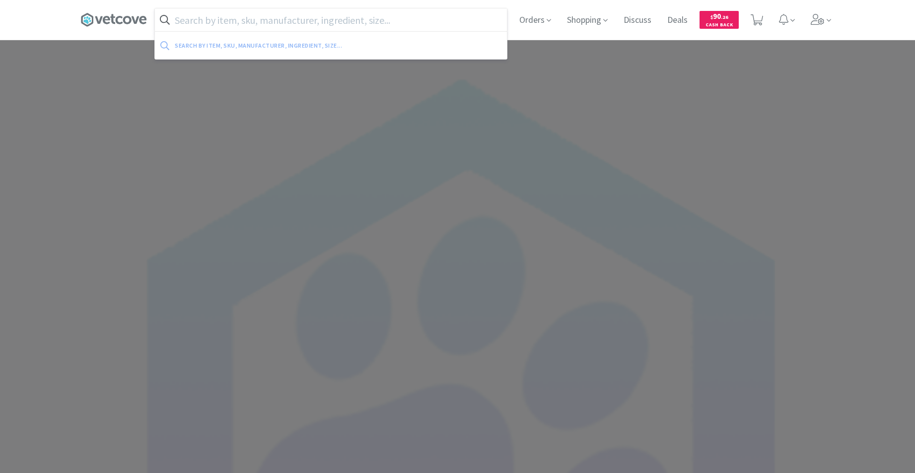 The image size is (915, 473). I want to click on input: Search by item, sku, manufacturer, ingredient, size..., so click(331, 20).